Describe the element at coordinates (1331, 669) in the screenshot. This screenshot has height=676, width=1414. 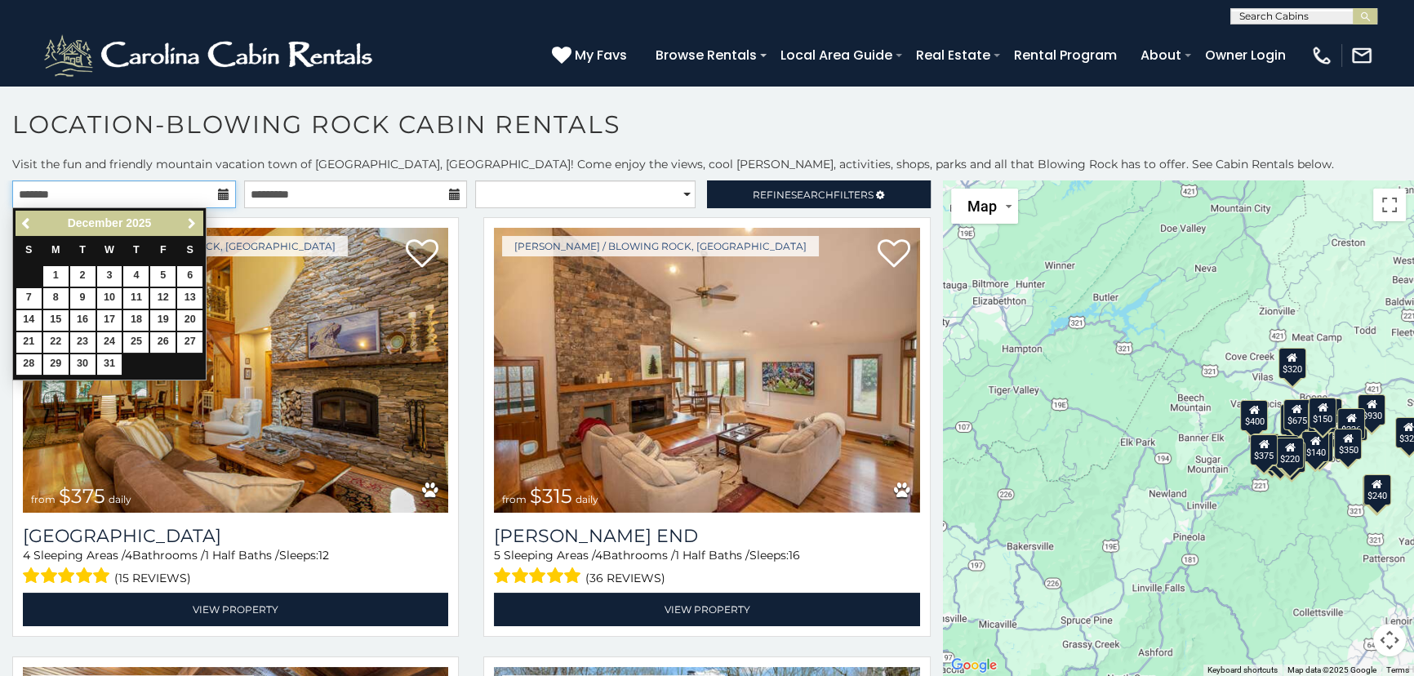
I see `span: Map data ©2025 Google` at that location.